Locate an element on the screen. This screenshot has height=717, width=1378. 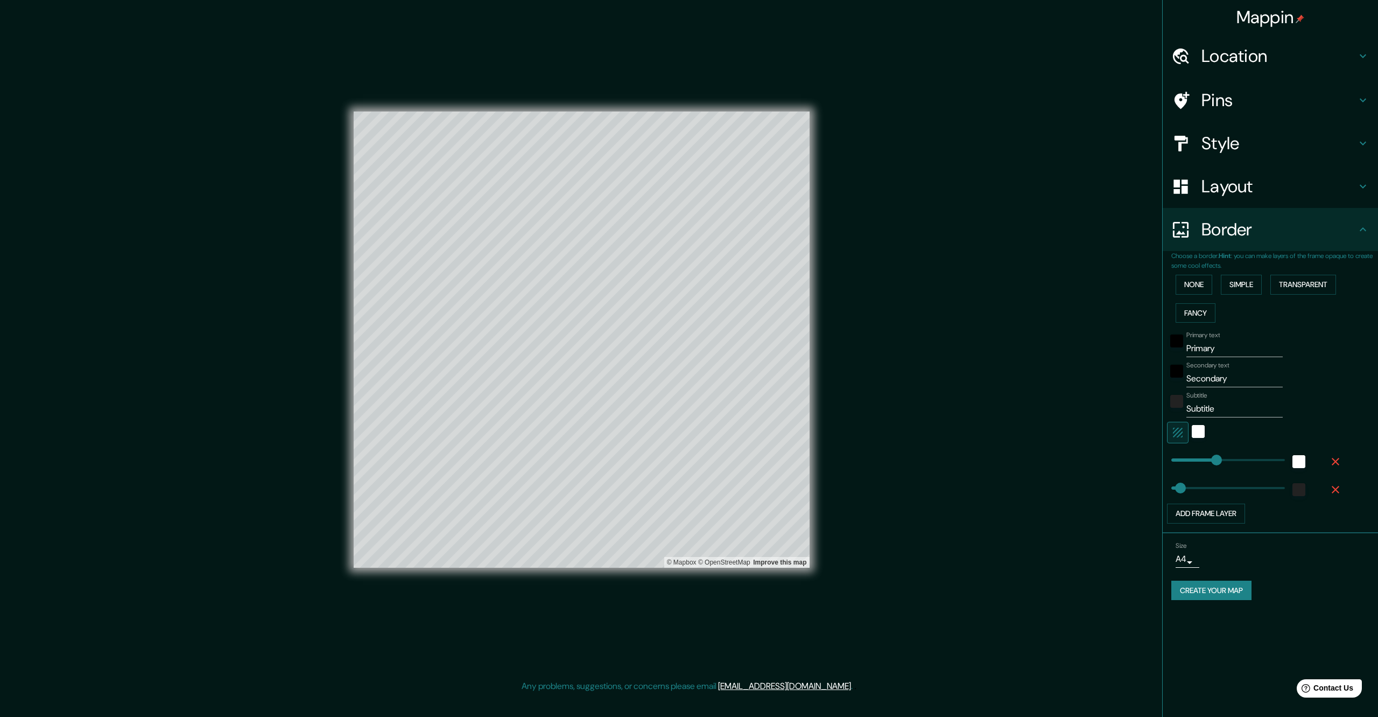
a: OpenStreetMap is located at coordinates (724, 562).